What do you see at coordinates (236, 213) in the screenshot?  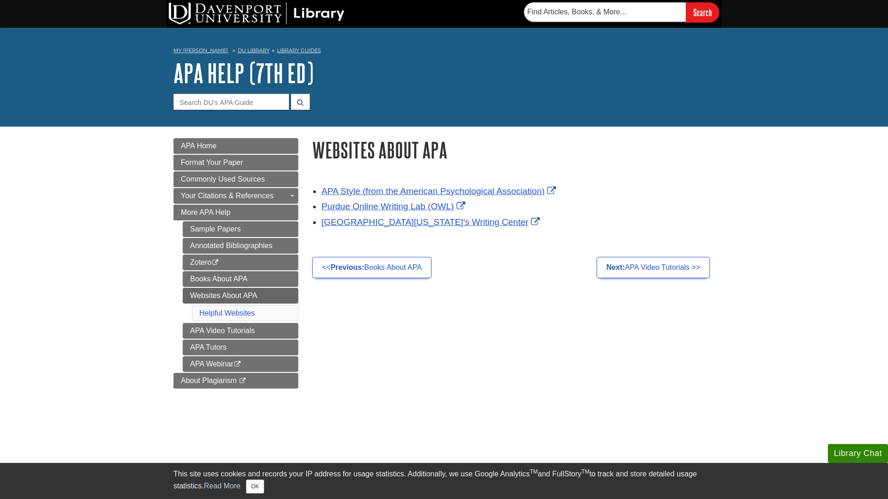 I see `a: More APA Help` at bounding box center [236, 213].